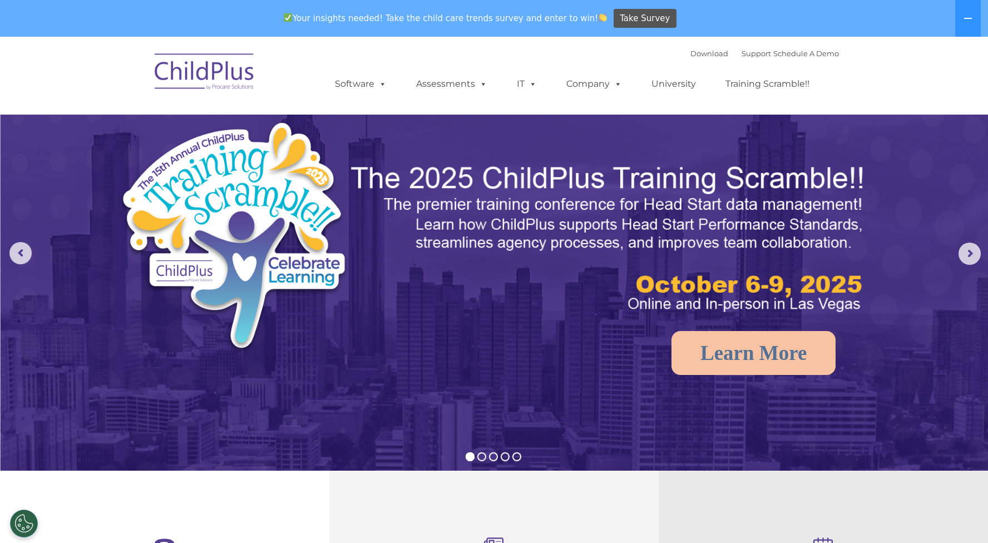 This screenshot has height=543, width=988. What do you see at coordinates (645, 18) in the screenshot?
I see `a: Take Survey` at bounding box center [645, 18].